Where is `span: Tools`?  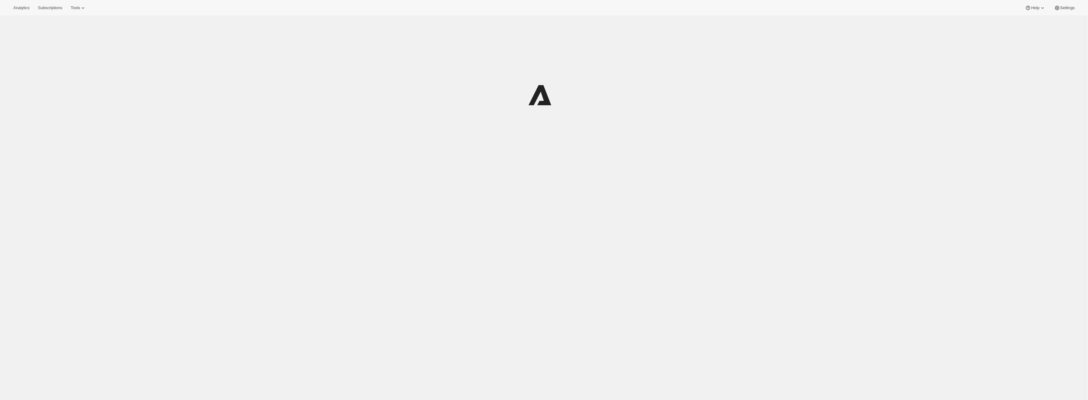 span: Tools is located at coordinates (75, 8).